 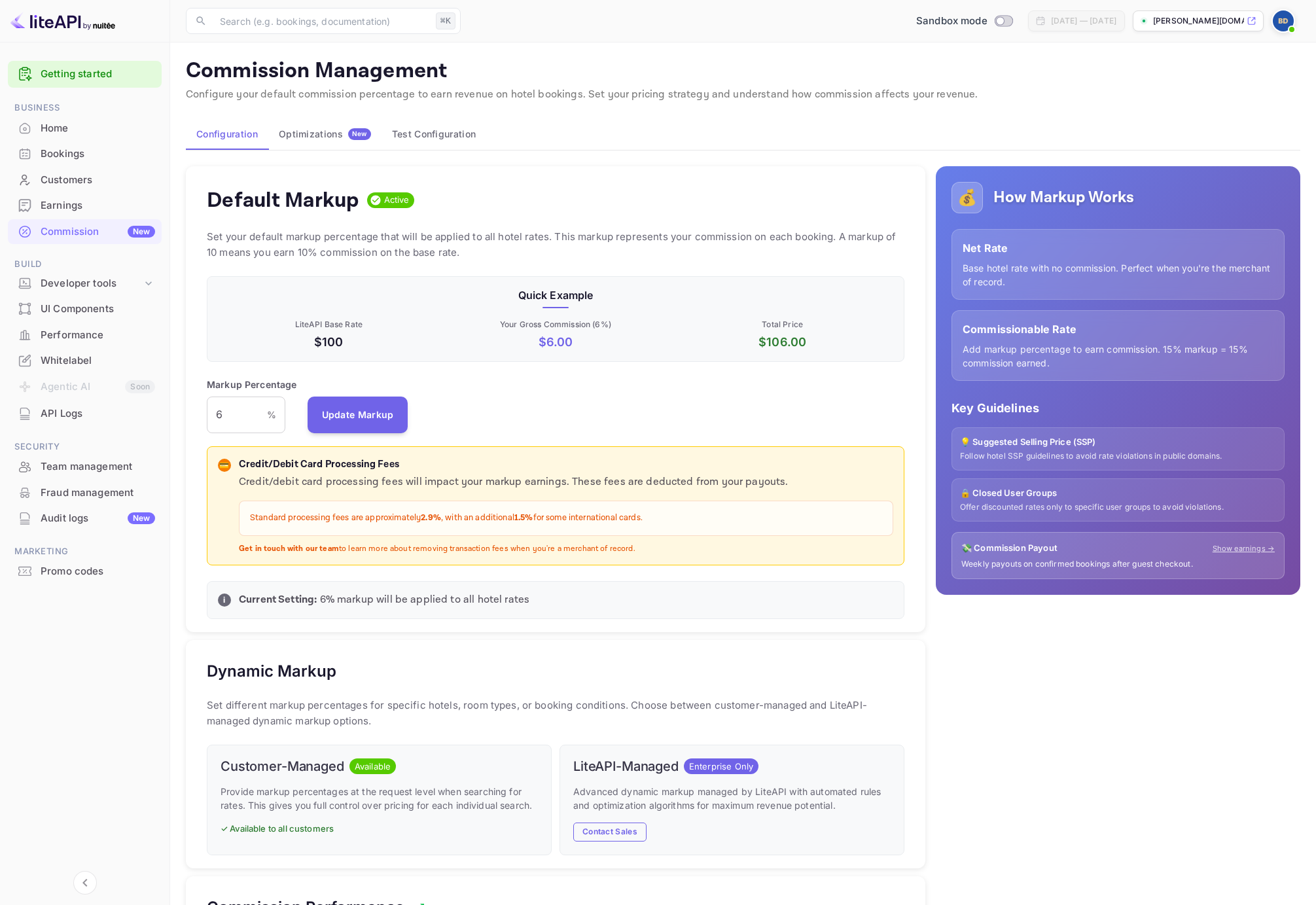 What do you see at coordinates (566, 482) in the screenshot?
I see `p: Credit/debit card processing fees will impact your markup earnings. These fees are deducted from ...` at bounding box center [566, 482].